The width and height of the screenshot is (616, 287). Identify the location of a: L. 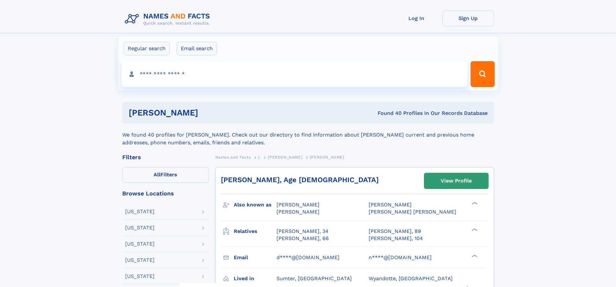
(259, 157).